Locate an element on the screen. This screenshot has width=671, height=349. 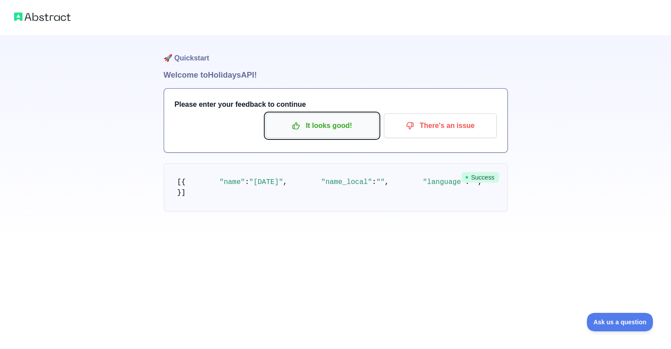
button: It looks good! is located at coordinates (322, 126).